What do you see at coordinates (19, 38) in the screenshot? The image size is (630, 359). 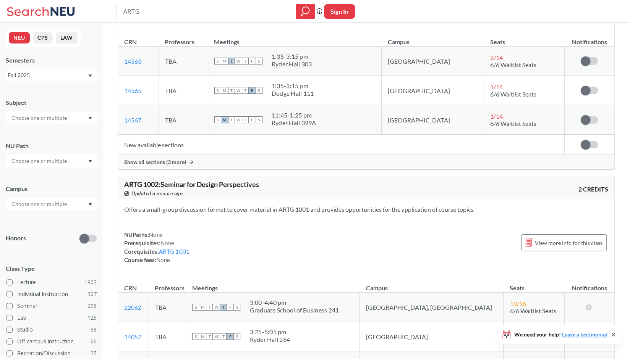 I see `button: NEU` at bounding box center [19, 38].